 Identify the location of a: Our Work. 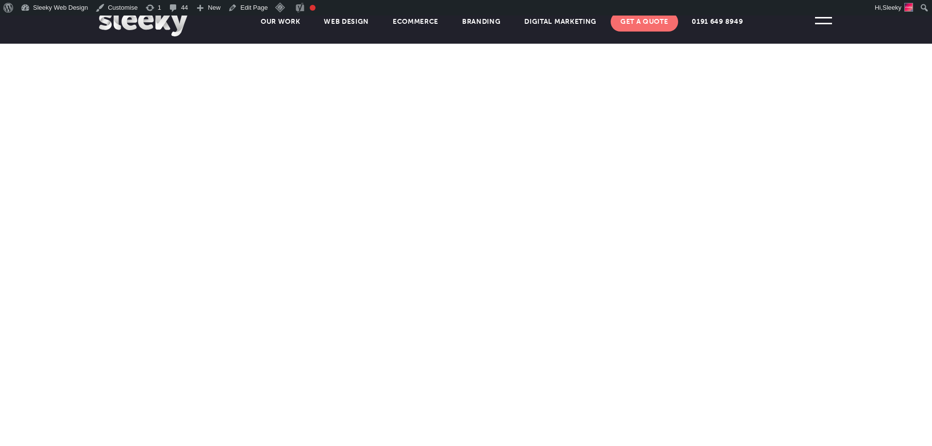
(281, 22).